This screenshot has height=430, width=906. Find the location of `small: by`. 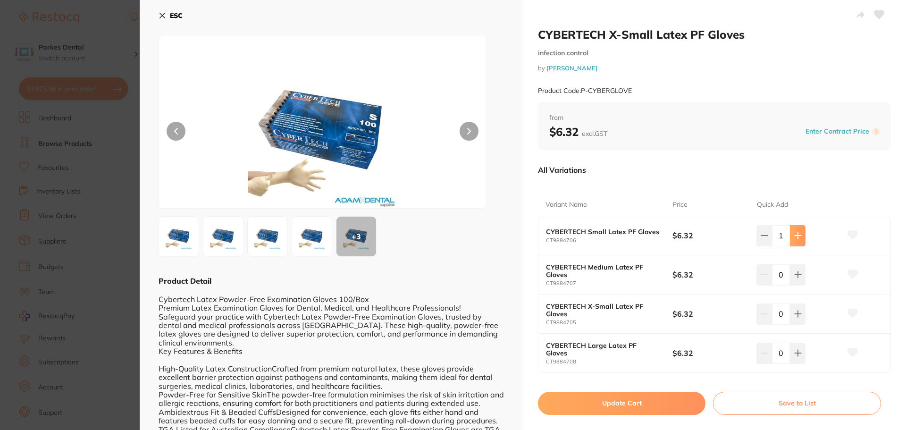

small: by is located at coordinates (714, 68).